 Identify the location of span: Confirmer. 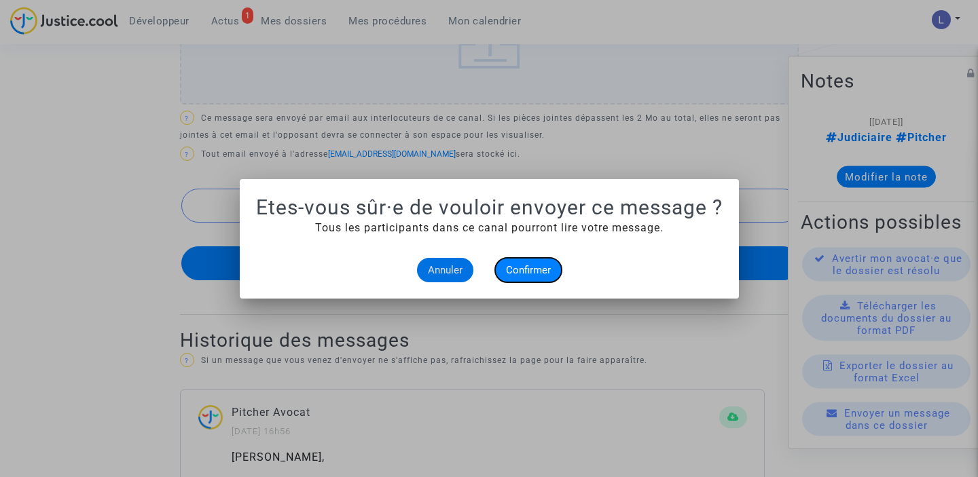
(528, 270).